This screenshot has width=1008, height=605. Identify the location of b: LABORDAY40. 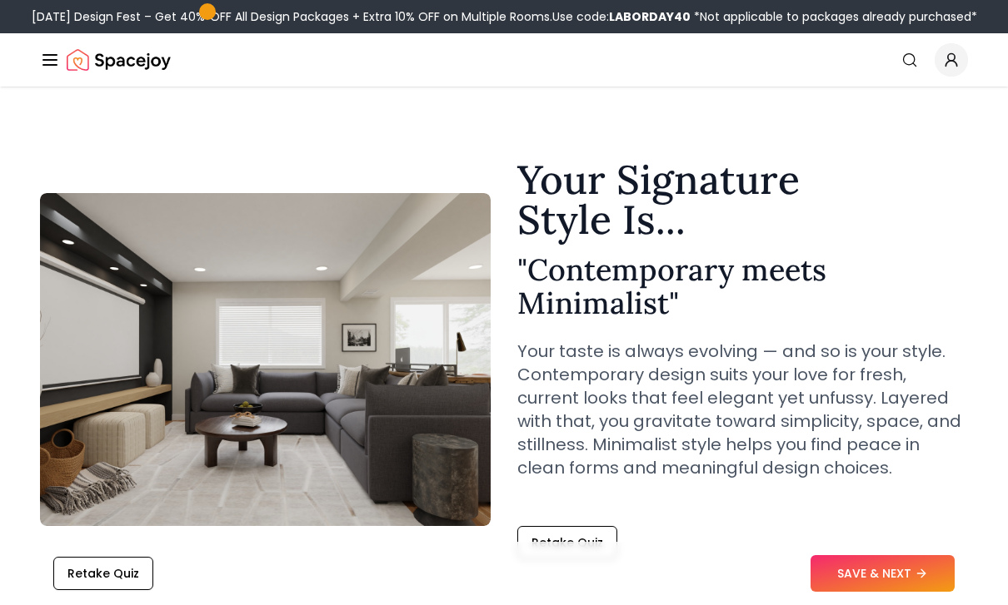
(650, 17).